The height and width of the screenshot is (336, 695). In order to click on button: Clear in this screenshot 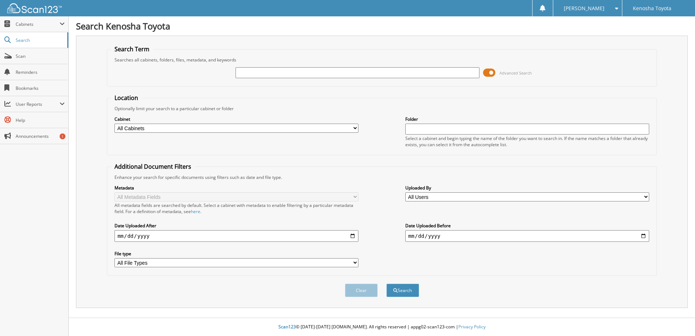, I will do `click(361, 290)`.